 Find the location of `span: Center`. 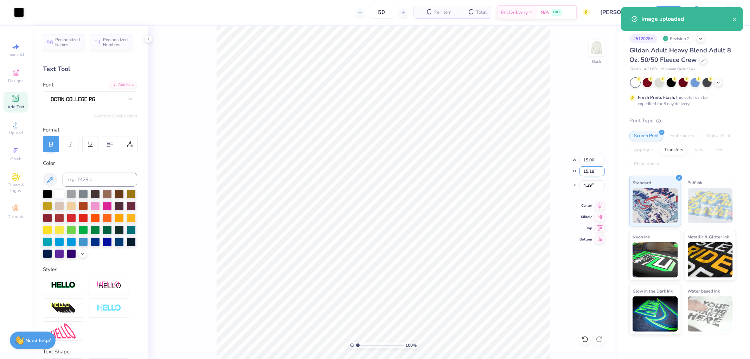

span: Center is located at coordinates (586, 206).